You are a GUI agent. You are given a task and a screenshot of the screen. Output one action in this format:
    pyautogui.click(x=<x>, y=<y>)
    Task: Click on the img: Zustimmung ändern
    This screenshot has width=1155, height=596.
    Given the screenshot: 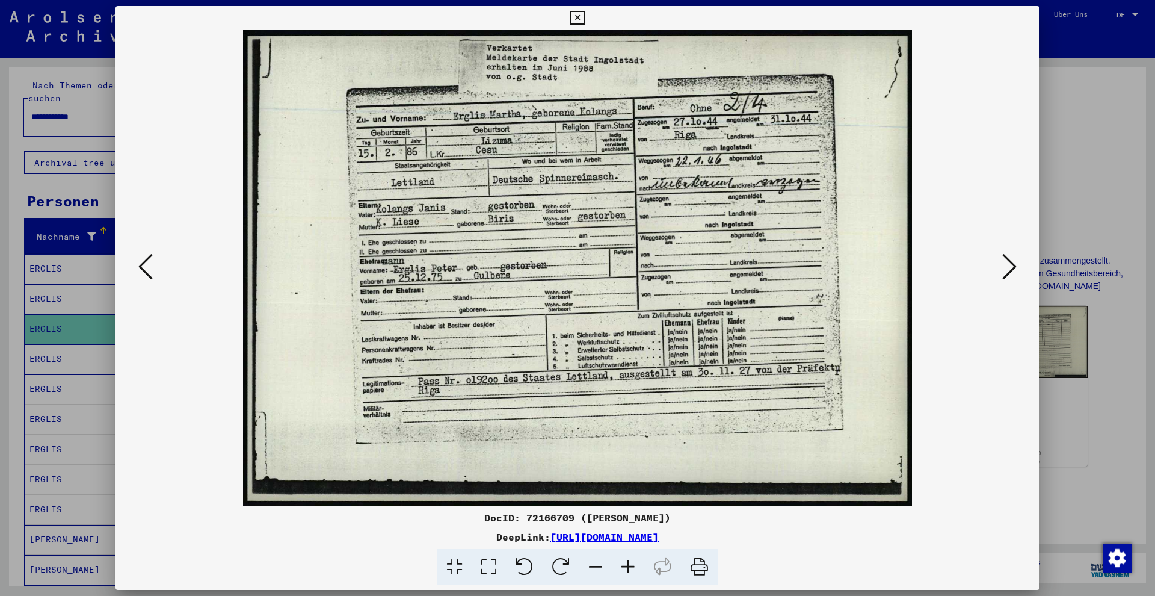 What is the action you would take?
    pyautogui.click(x=1118, y=558)
    